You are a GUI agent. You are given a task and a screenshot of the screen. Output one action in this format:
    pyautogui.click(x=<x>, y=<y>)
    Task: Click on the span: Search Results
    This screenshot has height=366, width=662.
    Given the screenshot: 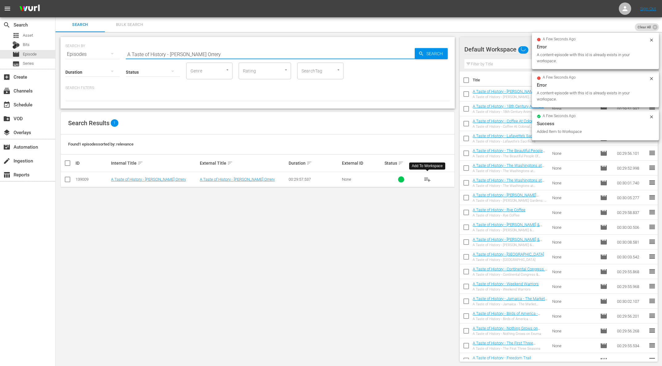 What is the action you would take?
    pyautogui.click(x=89, y=123)
    